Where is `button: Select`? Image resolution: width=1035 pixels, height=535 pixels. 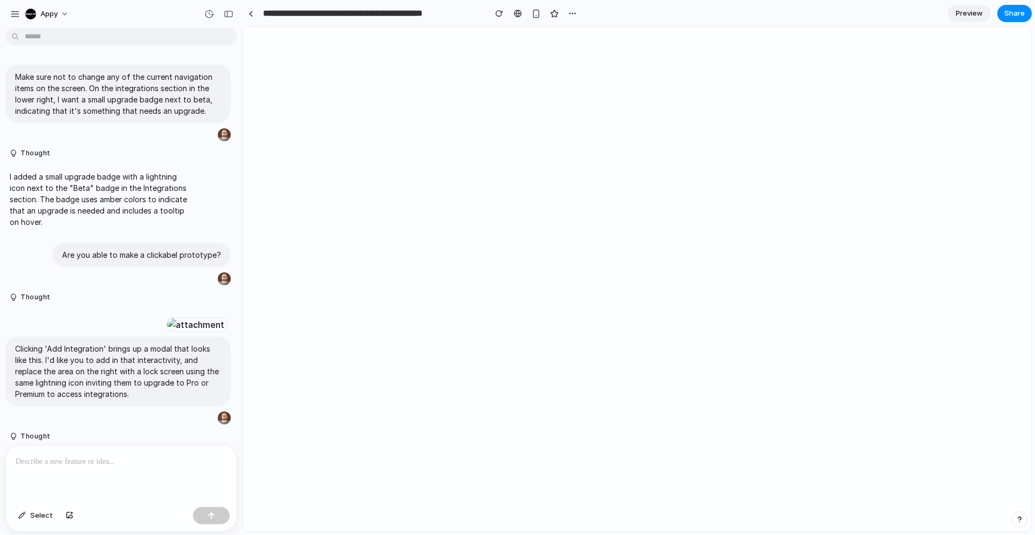
button: Select is located at coordinates (36, 516).